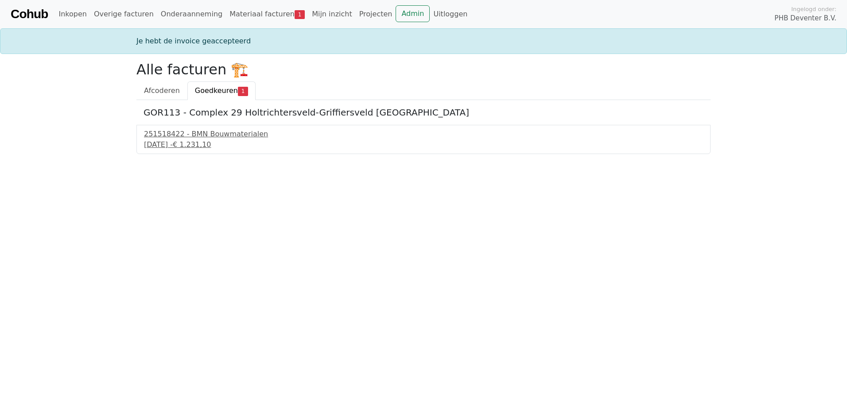 This screenshot has height=409, width=847. I want to click on a: Materiaal facturen1, so click(267, 14).